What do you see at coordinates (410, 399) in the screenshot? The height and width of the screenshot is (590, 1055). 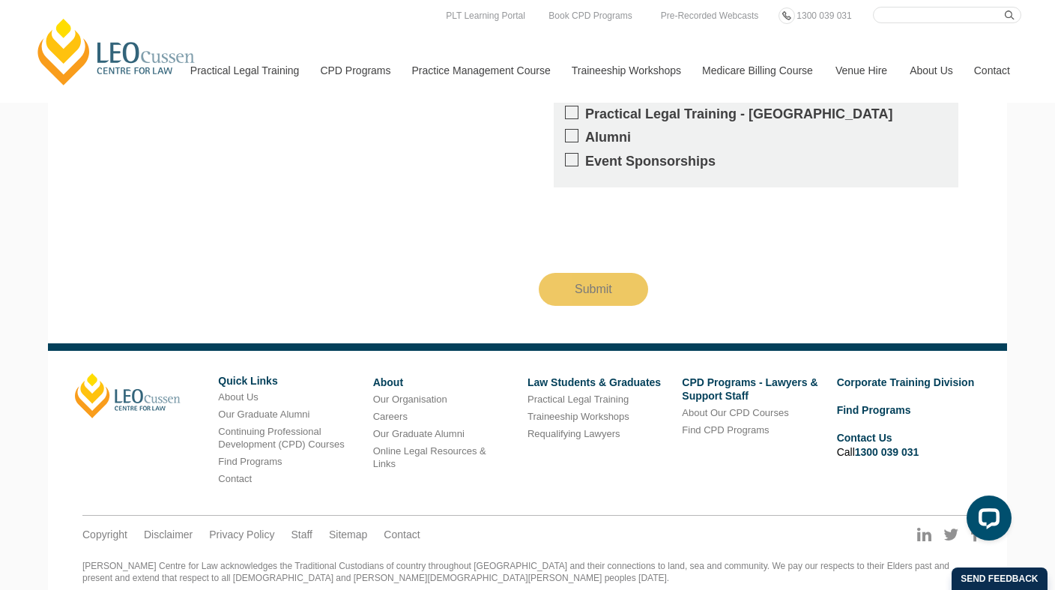 I see `a: Our Organisation` at bounding box center [410, 399].